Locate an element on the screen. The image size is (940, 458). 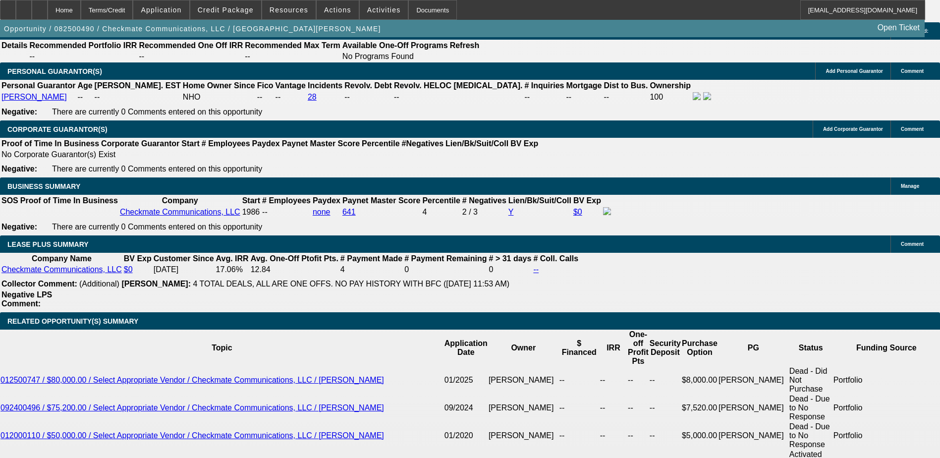
span: Manage is located at coordinates (910, 186).